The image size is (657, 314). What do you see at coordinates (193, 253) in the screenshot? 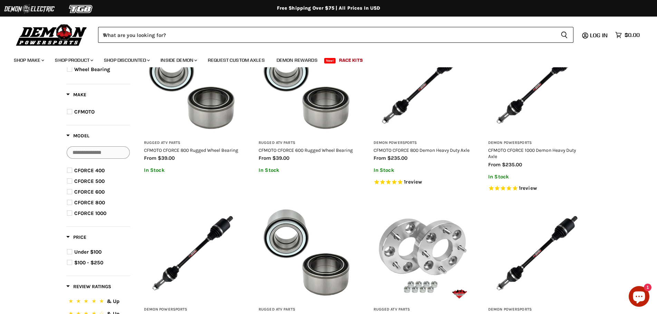
I see `a: CFMOTO CFORCE 600 Demon Heavy Duty Axle` at bounding box center [193, 253].